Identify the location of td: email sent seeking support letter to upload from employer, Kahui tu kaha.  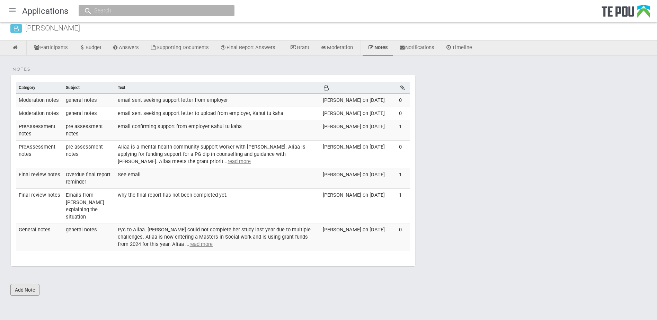
(218, 114).